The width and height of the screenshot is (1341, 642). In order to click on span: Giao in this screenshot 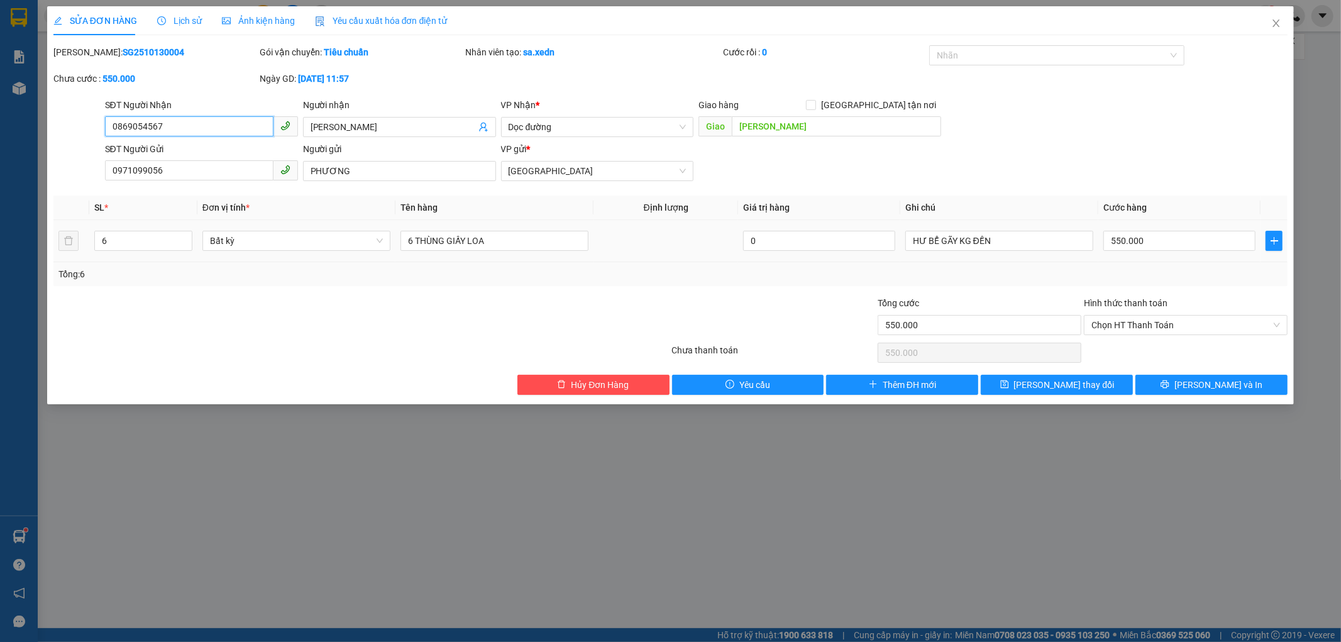, I will do `click(715, 126)`.